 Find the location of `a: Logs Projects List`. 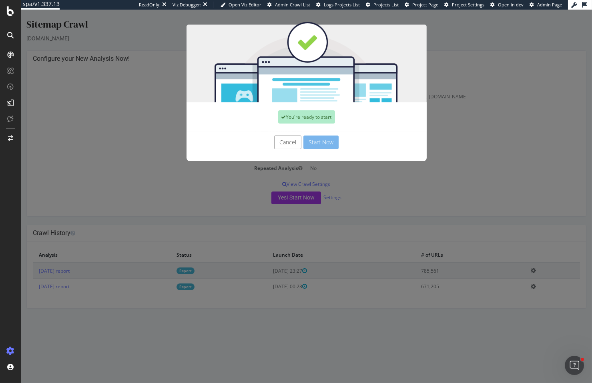

a: Logs Projects List is located at coordinates (338, 5).